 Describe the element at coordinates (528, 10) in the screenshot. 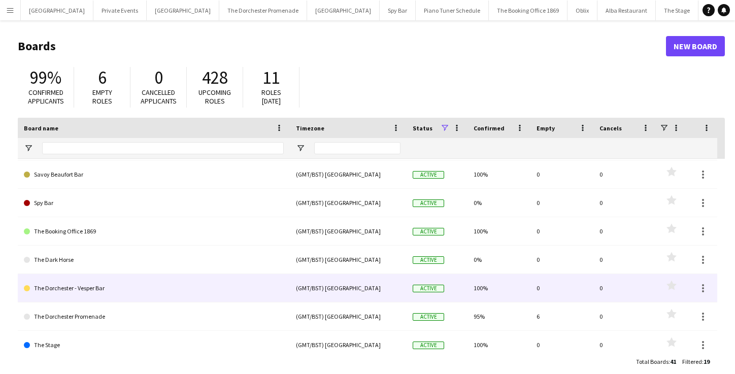

I see `button: The Booking Office 1869` at that location.